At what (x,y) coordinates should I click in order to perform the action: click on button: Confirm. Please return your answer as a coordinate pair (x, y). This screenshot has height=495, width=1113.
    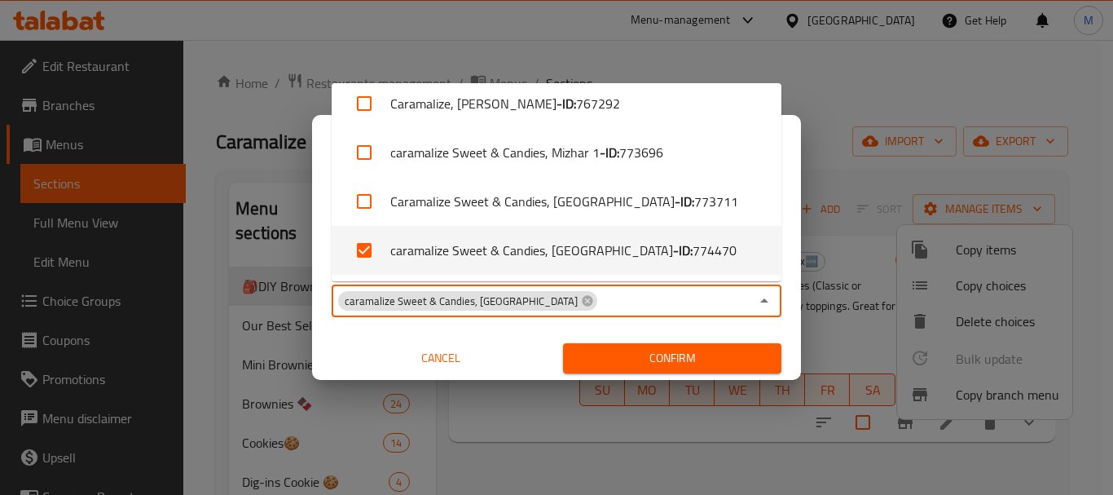
    Looking at the image, I should click on (672, 358).